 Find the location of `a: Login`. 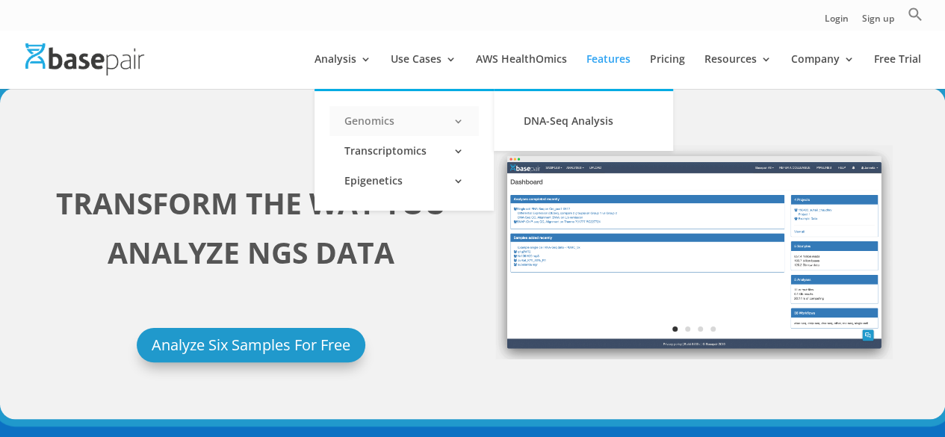

a: Login is located at coordinates (836, 22).